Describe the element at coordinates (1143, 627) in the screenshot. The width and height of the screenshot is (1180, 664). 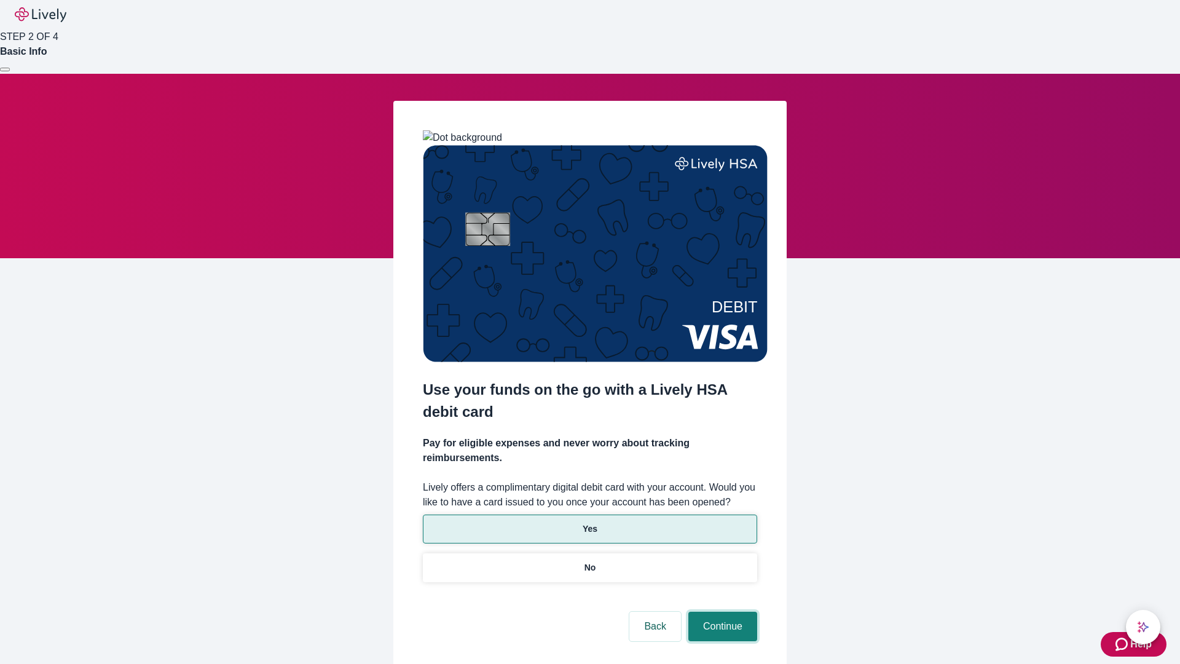
I see `svg: Lively AI Assistant` at that location.